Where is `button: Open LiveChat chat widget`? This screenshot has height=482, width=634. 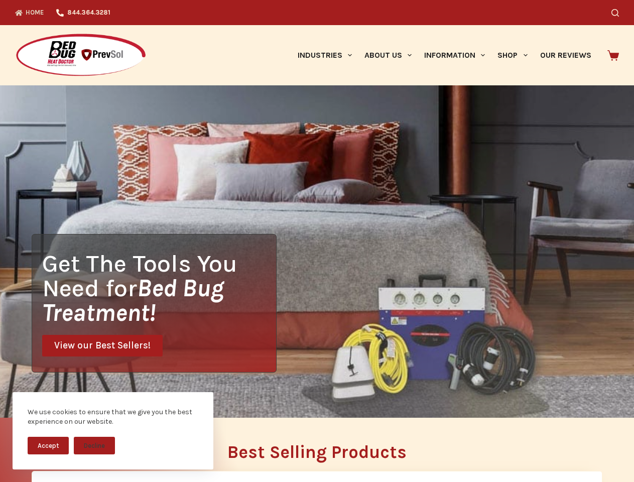
button: Open LiveChat chat widget is located at coordinates (23, 19).